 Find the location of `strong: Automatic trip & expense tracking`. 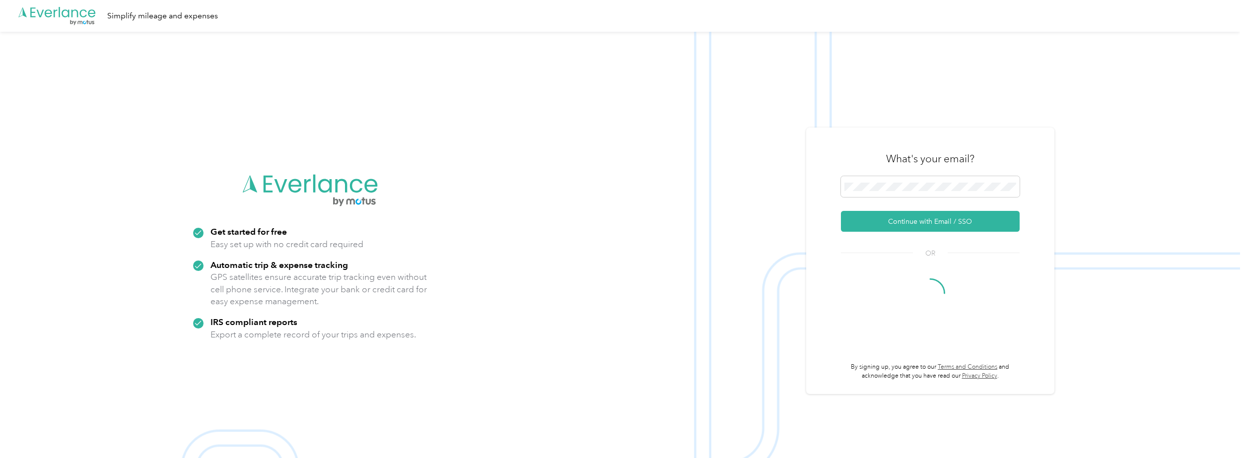

strong: Automatic trip & expense tracking is located at coordinates (279, 265).